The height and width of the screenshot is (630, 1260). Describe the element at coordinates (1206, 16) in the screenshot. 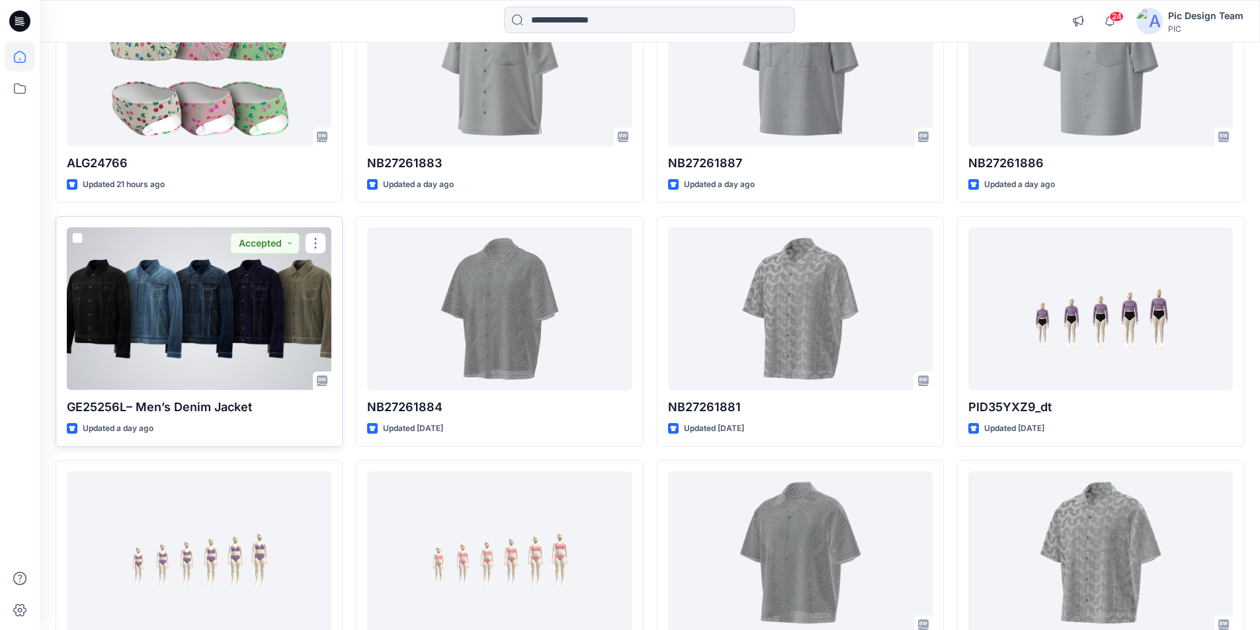

I see `div: Pic Design Team` at that location.